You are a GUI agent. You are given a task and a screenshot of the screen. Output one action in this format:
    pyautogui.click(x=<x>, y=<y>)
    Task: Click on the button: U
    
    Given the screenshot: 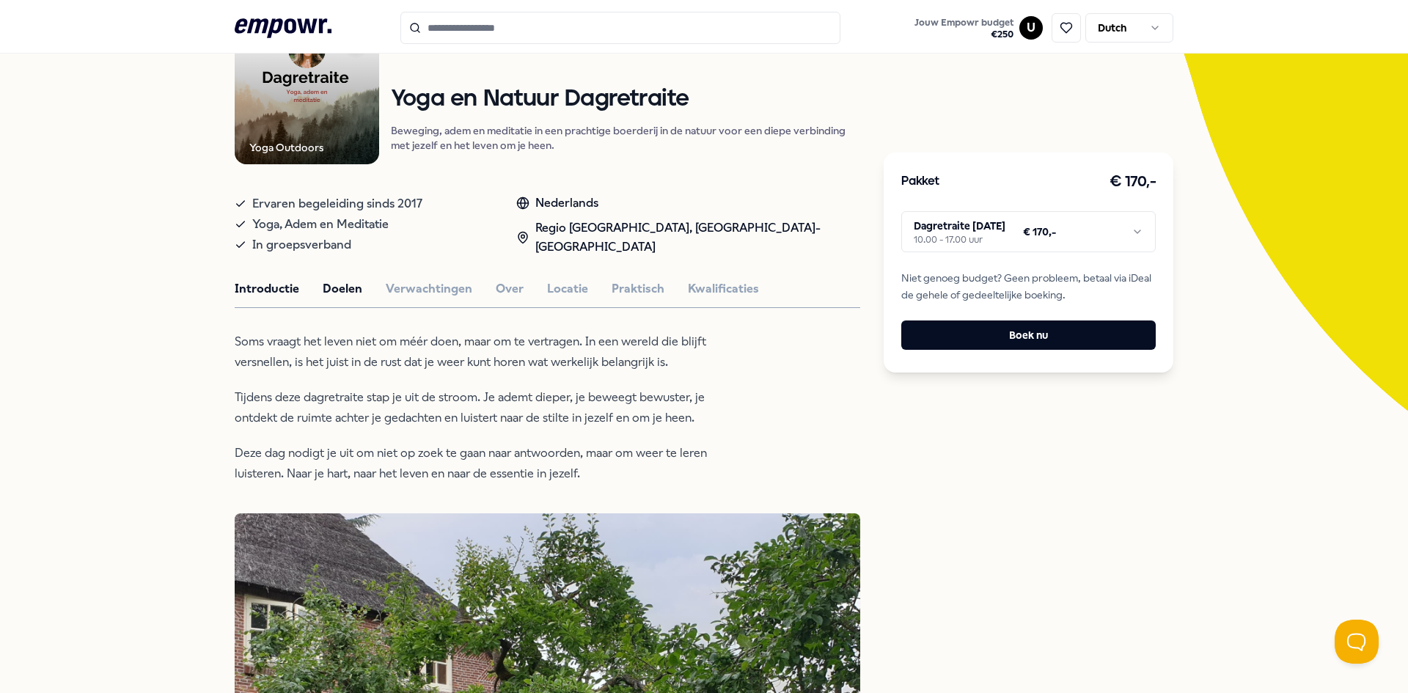 What is the action you would take?
    pyautogui.click(x=1031, y=28)
    